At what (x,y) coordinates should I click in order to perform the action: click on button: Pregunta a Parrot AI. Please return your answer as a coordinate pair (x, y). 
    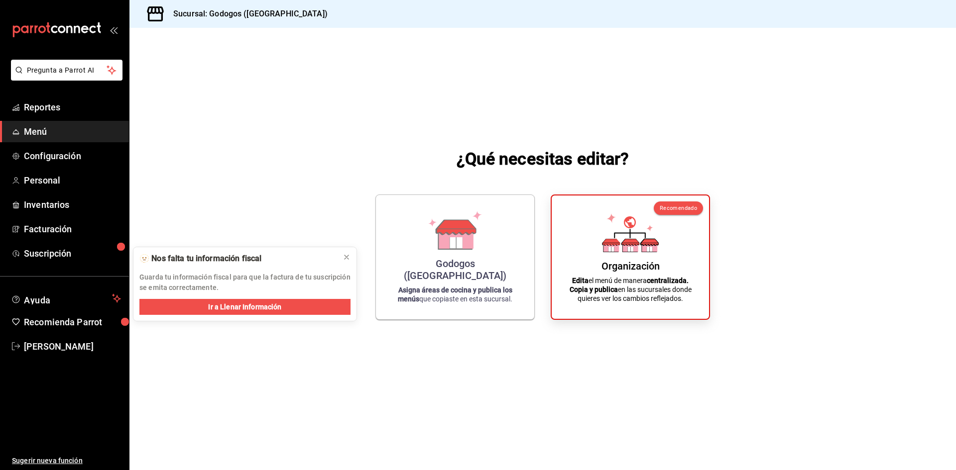
    Looking at the image, I should click on (67, 70).